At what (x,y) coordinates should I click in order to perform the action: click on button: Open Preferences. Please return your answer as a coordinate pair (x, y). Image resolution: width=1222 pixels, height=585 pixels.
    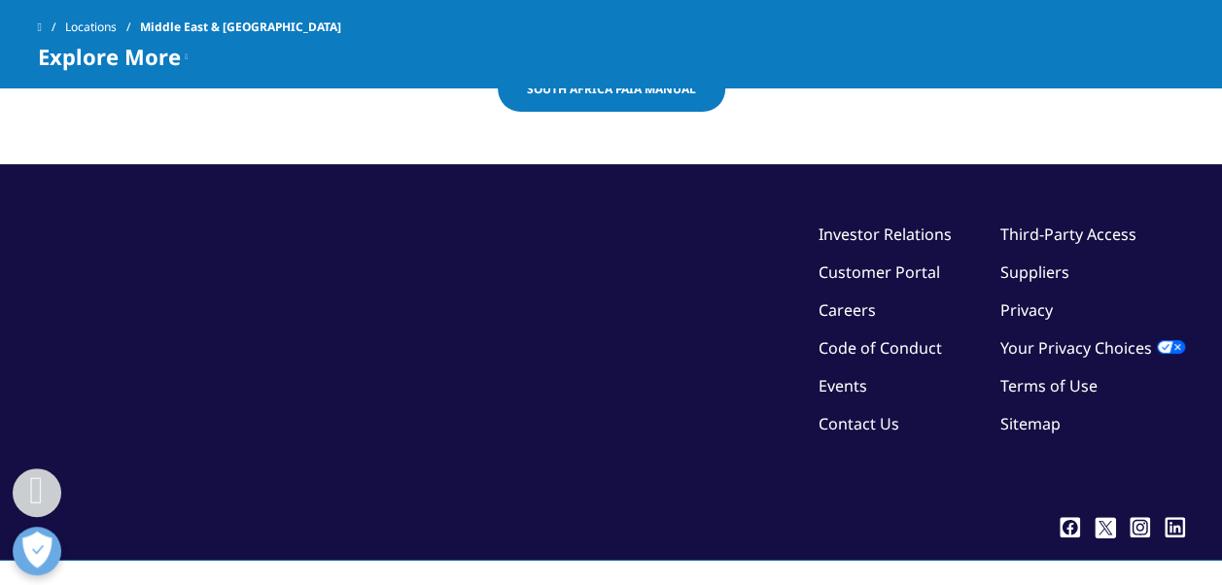
    Looking at the image, I should click on (37, 551).